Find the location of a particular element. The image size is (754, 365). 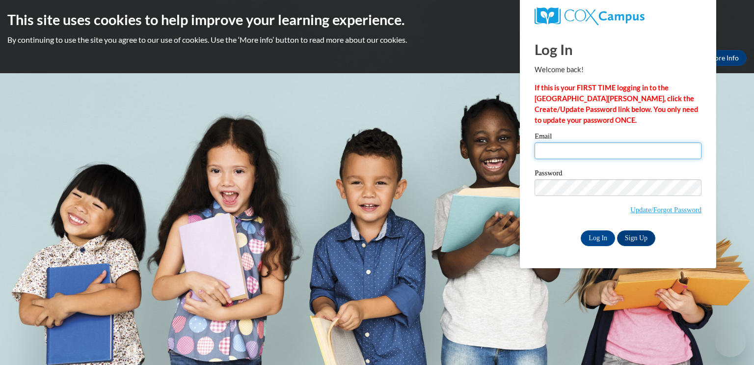

a: Update/Forgot Password is located at coordinates (666, 210).